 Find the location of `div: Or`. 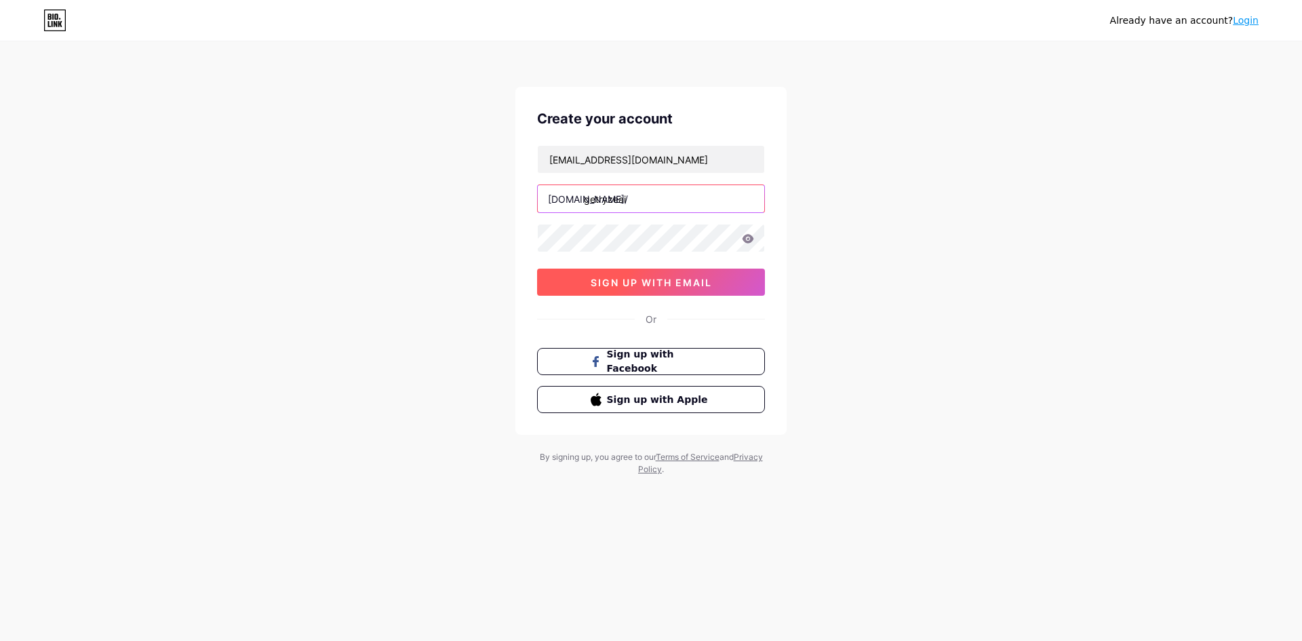

div: Or is located at coordinates (651, 319).